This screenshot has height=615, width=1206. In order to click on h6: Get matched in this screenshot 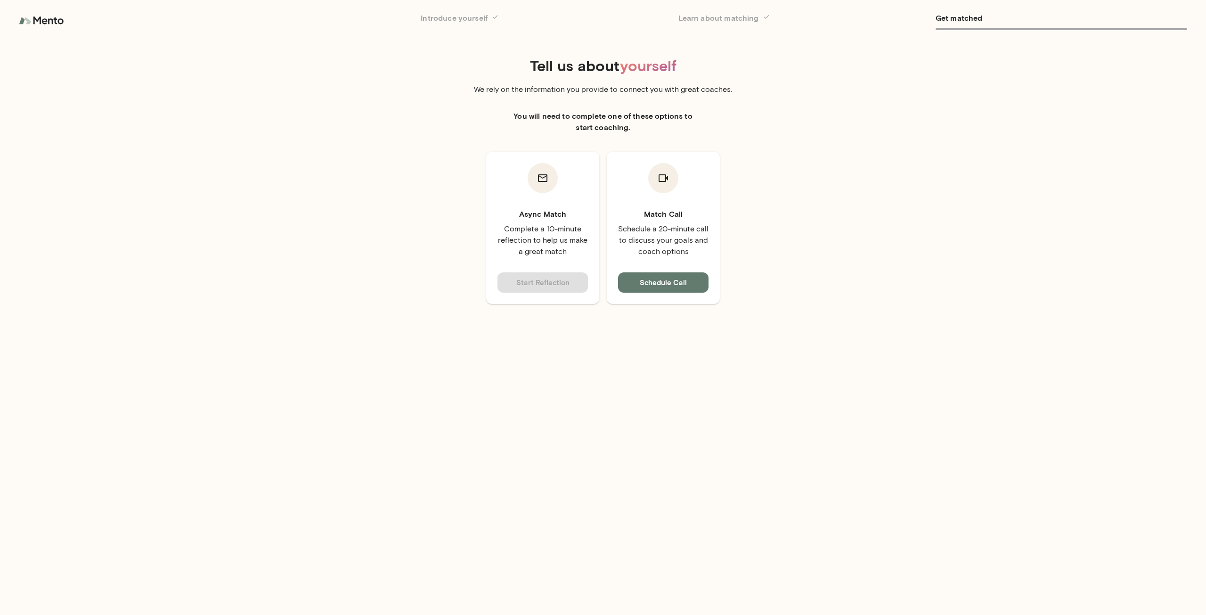, I will do `click(1061, 18)`.